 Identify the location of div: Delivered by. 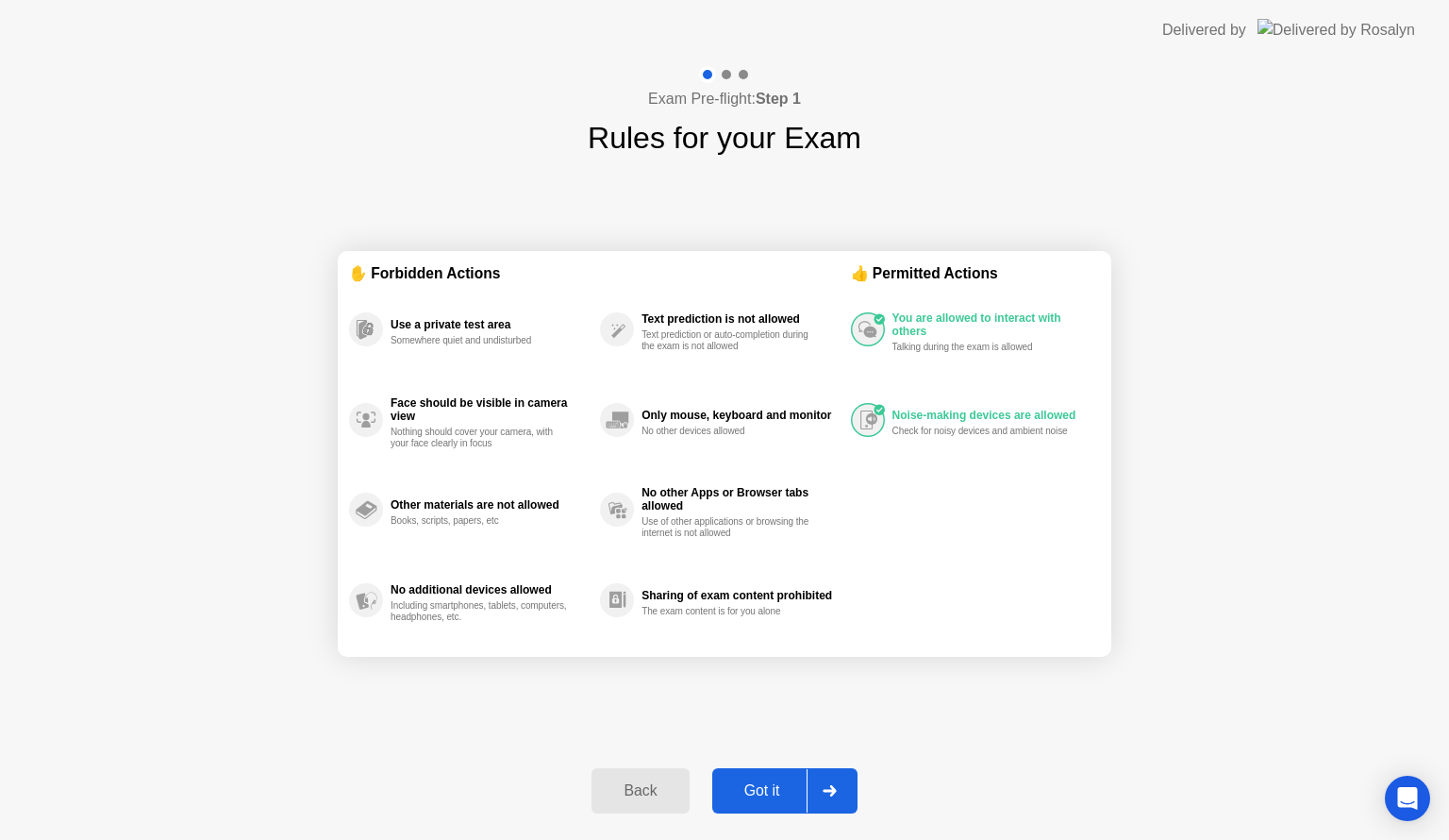
(1204, 30).